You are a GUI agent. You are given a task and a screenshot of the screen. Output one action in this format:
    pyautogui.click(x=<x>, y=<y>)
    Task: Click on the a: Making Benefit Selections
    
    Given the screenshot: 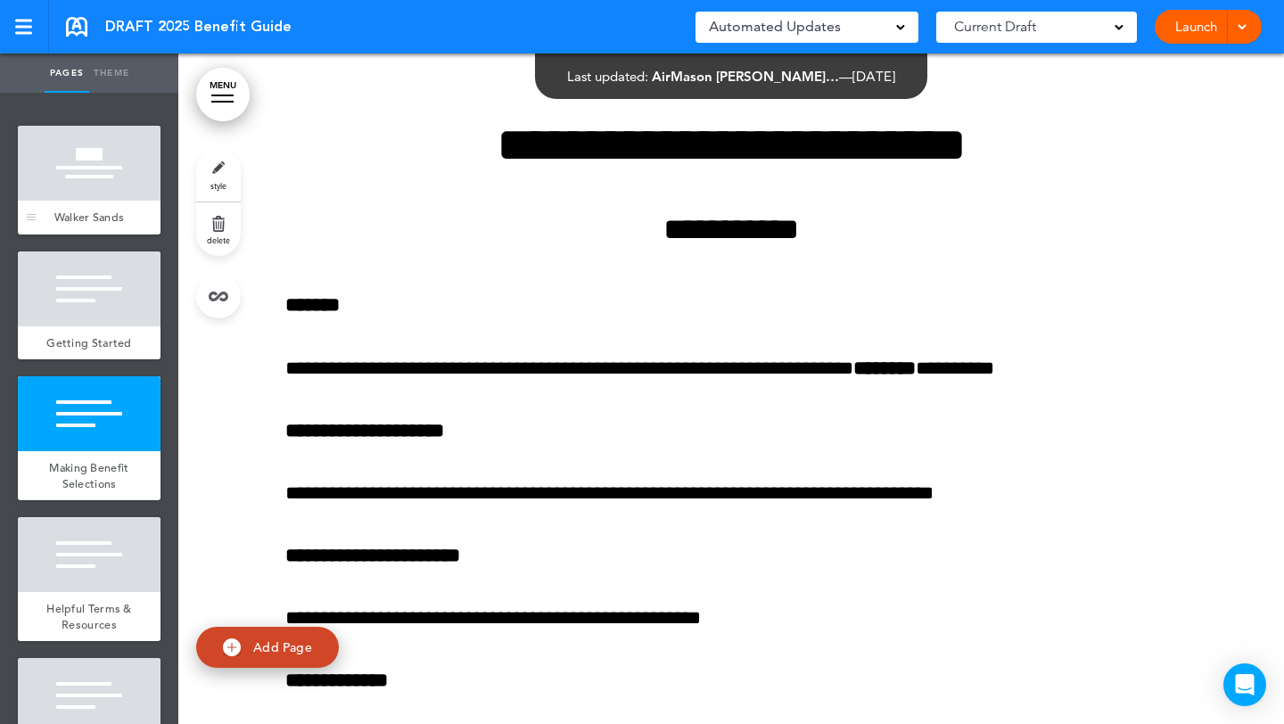 What is the action you would take?
    pyautogui.click(x=89, y=475)
    